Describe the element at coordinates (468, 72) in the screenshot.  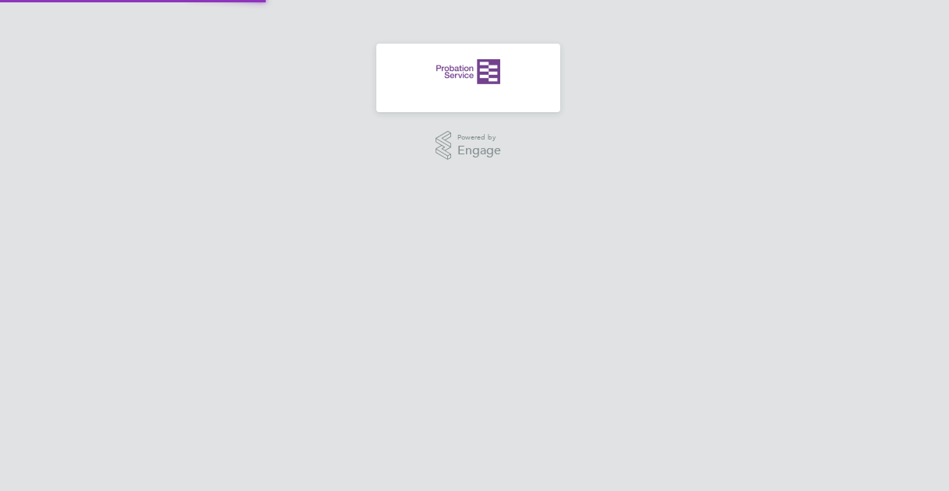
I see `a: Go to home page` at that location.